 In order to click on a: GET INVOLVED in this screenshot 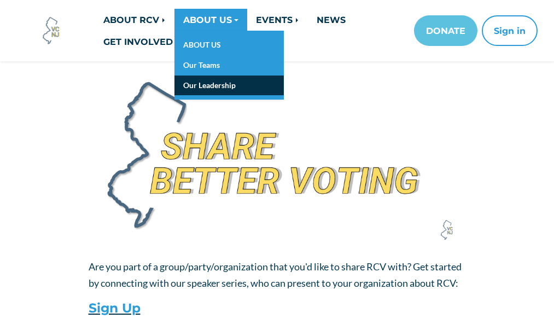, I will do `click(141, 42)`.